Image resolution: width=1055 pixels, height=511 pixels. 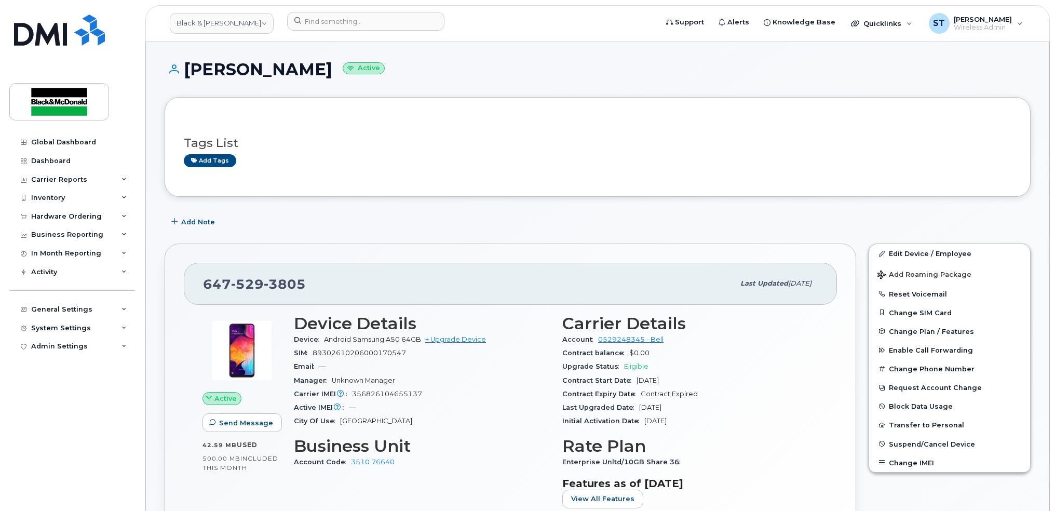 What do you see at coordinates (636, 366) in the screenshot?
I see `span: Eligible` at bounding box center [636, 366].